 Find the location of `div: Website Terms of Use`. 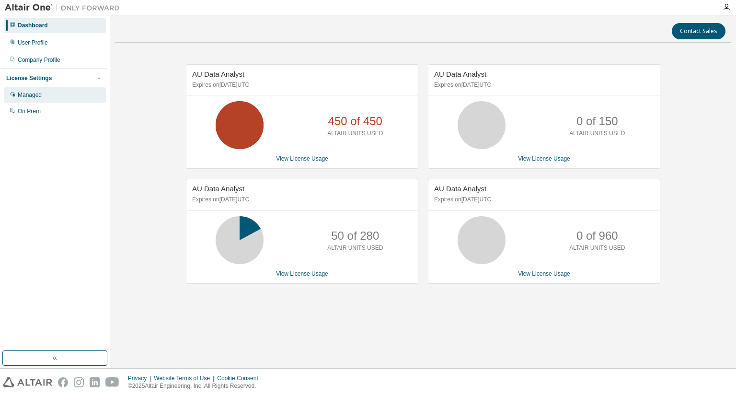

div: Website Terms of Use is located at coordinates (185, 378).